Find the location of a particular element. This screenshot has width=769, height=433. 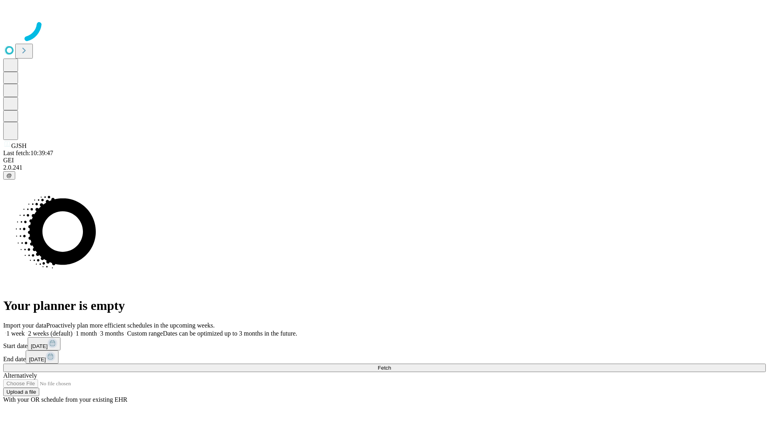

span: GJSH is located at coordinates (19, 145).